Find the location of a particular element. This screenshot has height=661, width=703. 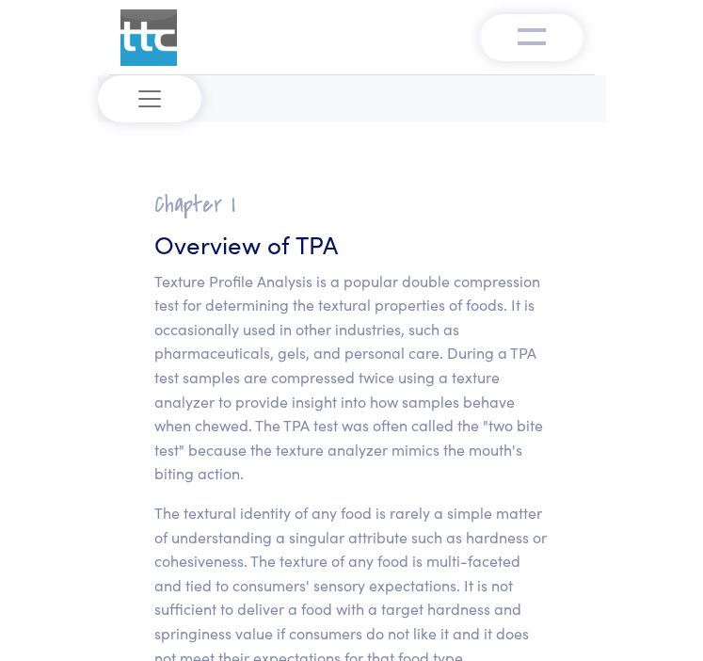

img: ttc_logo_1x1_v1.0.png is located at coordinates (149, 38).